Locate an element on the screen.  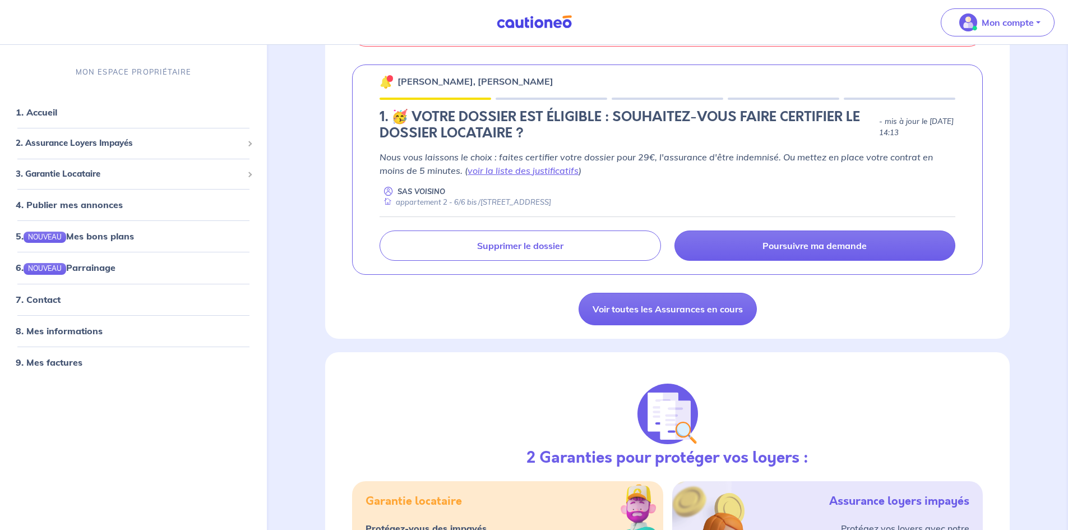
button: illu_account_valid_menu.svgMon compte is located at coordinates (998, 22).